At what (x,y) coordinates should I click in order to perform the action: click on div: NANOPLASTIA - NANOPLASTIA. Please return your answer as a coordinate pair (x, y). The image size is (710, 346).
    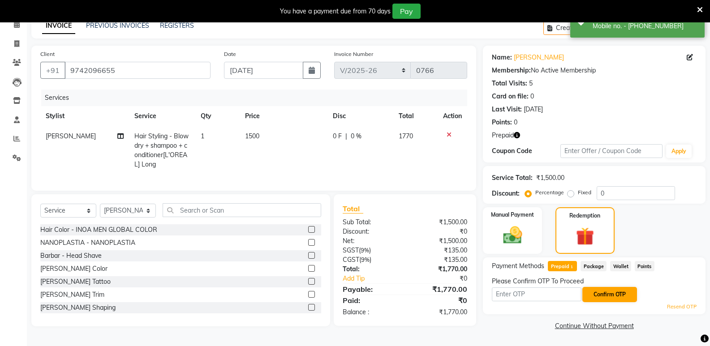
    Looking at the image, I should click on (88, 243).